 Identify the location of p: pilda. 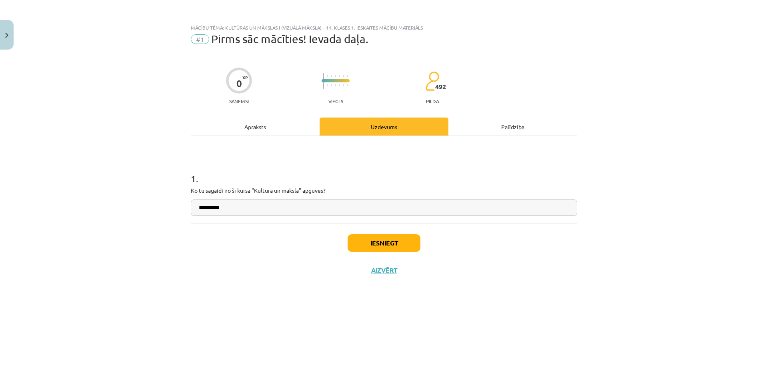
(432, 101).